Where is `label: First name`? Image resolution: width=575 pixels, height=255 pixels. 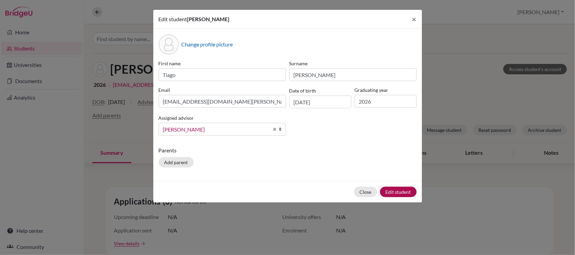 label: First name is located at coordinates (222, 63).